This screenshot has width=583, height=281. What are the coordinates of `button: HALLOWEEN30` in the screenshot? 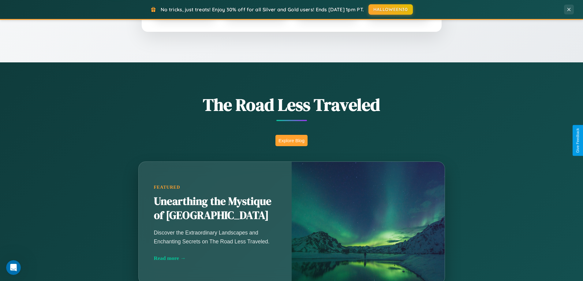 It's located at (390, 9).